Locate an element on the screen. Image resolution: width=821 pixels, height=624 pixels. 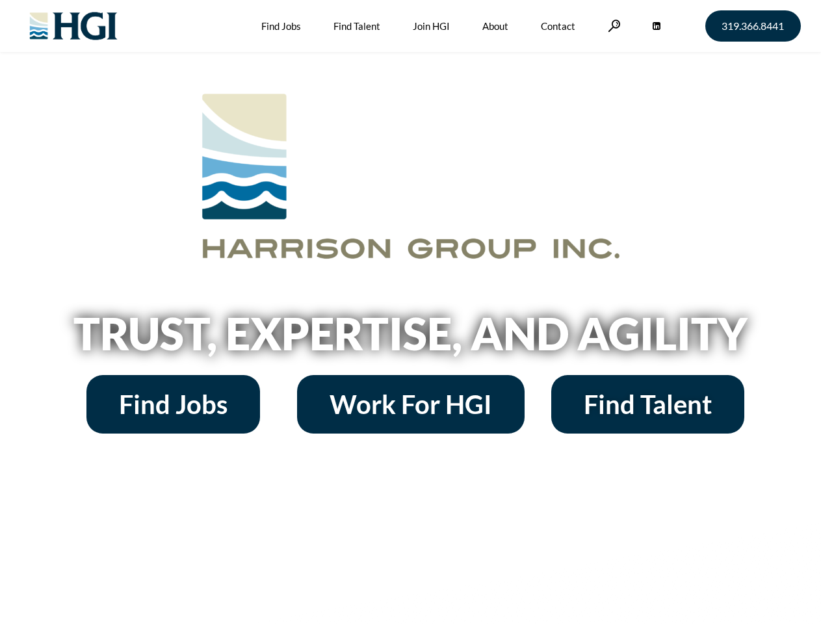
span: Work For HGI is located at coordinates (411, 404).